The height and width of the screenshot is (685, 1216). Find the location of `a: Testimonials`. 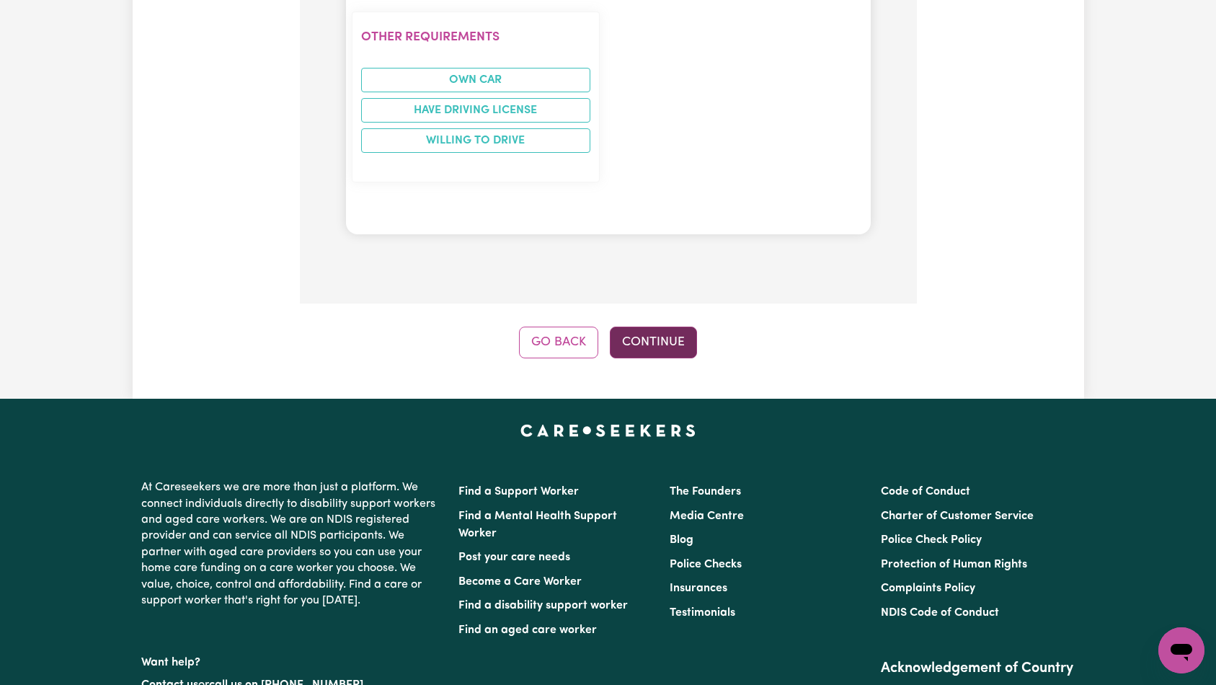

a: Testimonials is located at coordinates (702, 613).